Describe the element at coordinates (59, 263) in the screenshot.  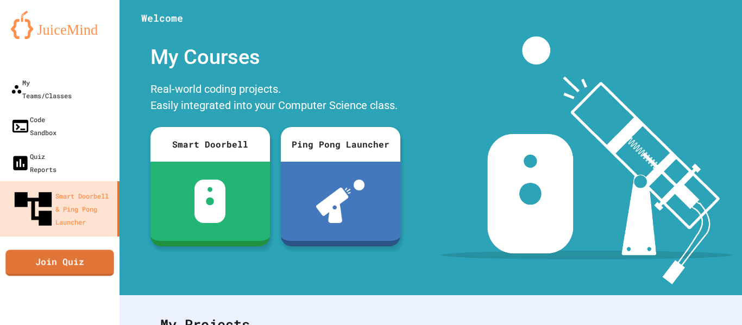
I see `a: Join Quiz` at that location.